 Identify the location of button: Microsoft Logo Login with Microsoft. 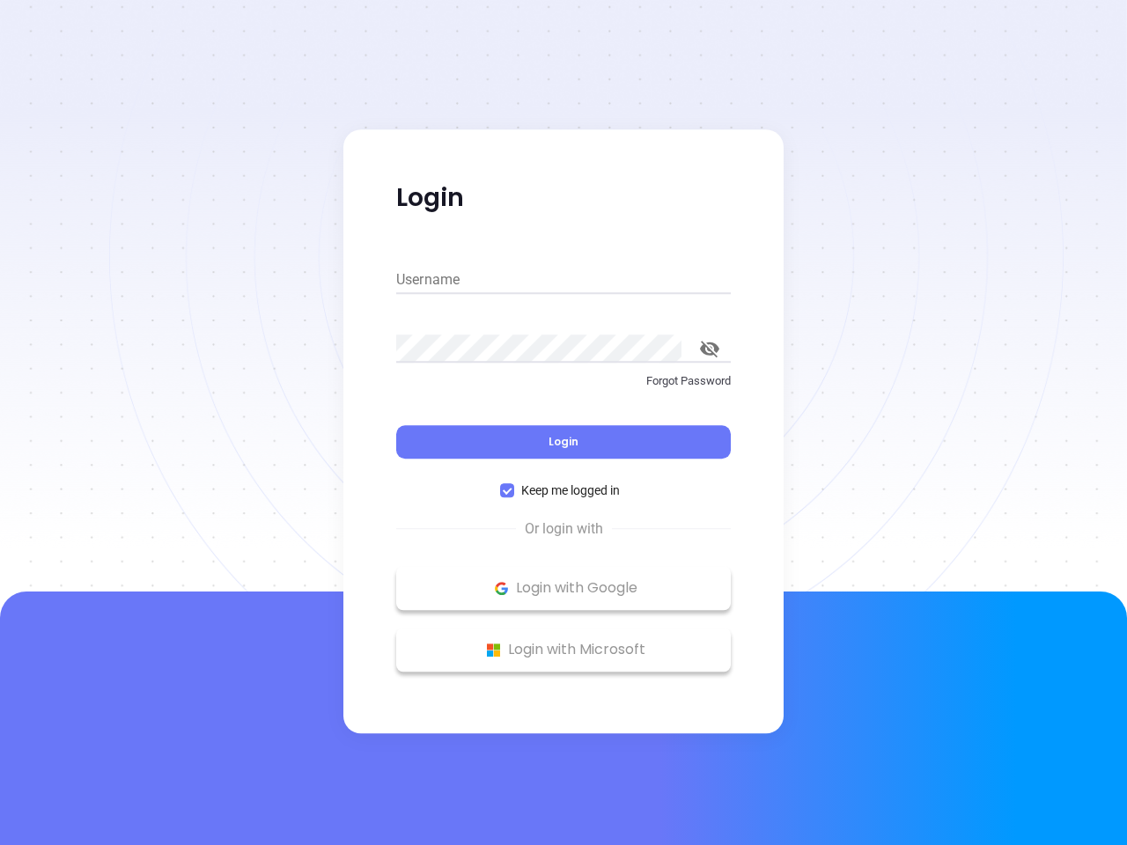
(564, 650).